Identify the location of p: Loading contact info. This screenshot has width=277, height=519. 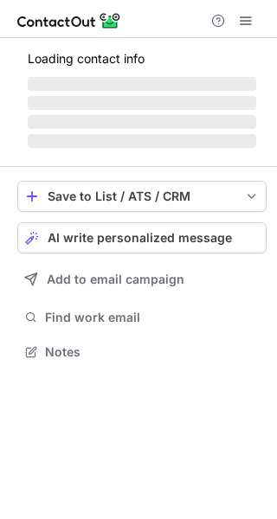
(142, 59).